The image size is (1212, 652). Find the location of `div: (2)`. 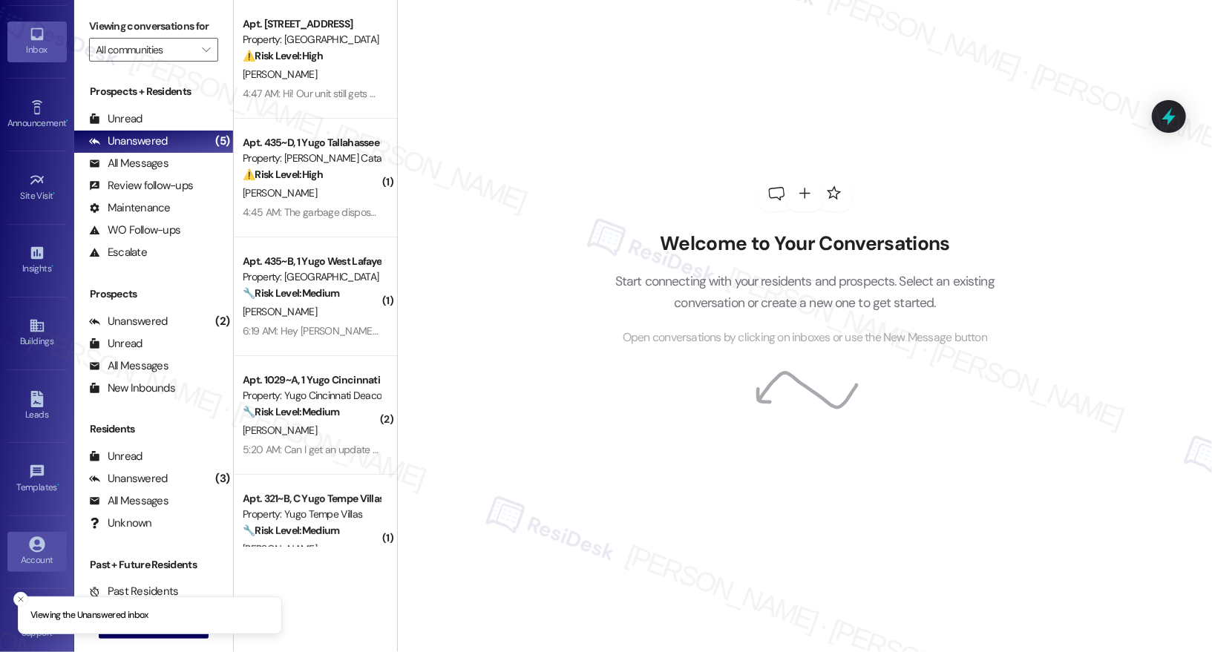

div: (2) is located at coordinates (222, 321).